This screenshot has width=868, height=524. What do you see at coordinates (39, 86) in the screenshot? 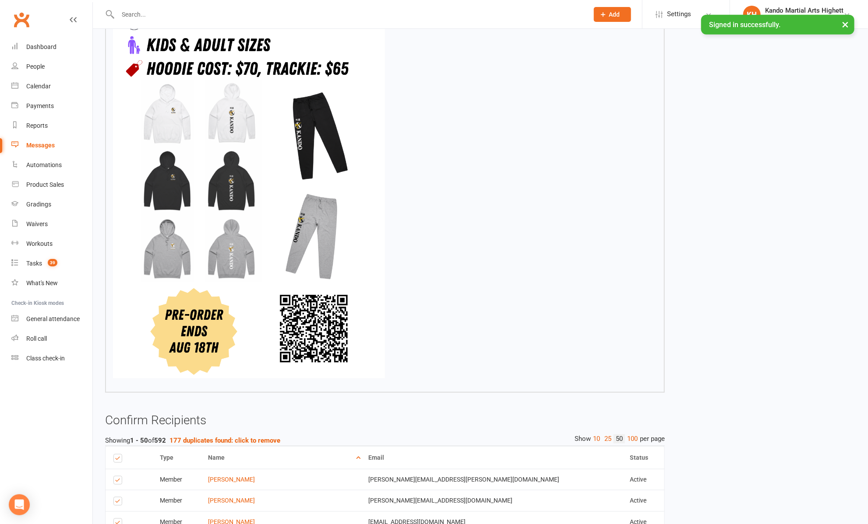
I see `div: Calendar` at bounding box center [39, 86].